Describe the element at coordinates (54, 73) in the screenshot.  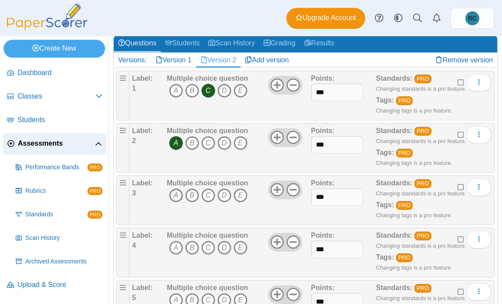
I see `a: Dashboard` at that location.